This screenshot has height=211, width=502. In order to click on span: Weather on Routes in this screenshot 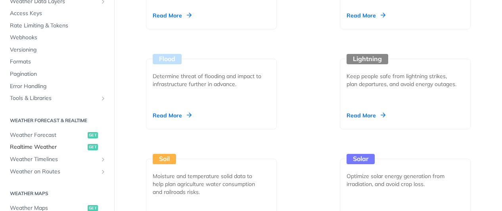, I will do `click(54, 172)`.